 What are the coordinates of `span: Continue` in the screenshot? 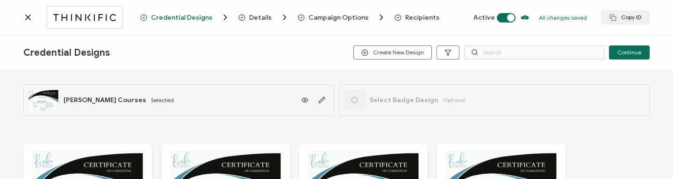 It's located at (629, 52).